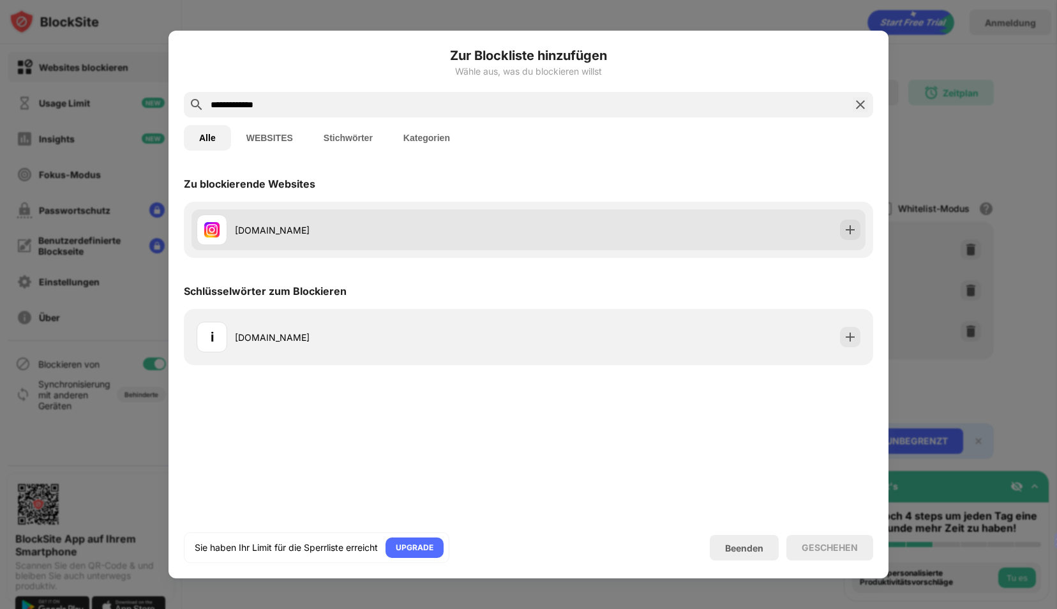 The width and height of the screenshot is (1057, 609). What do you see at coordinates (528, 71) in the screenshot?
I see `div: Wähle aus, was du blockieren willst` at bounding box center [528, 71].